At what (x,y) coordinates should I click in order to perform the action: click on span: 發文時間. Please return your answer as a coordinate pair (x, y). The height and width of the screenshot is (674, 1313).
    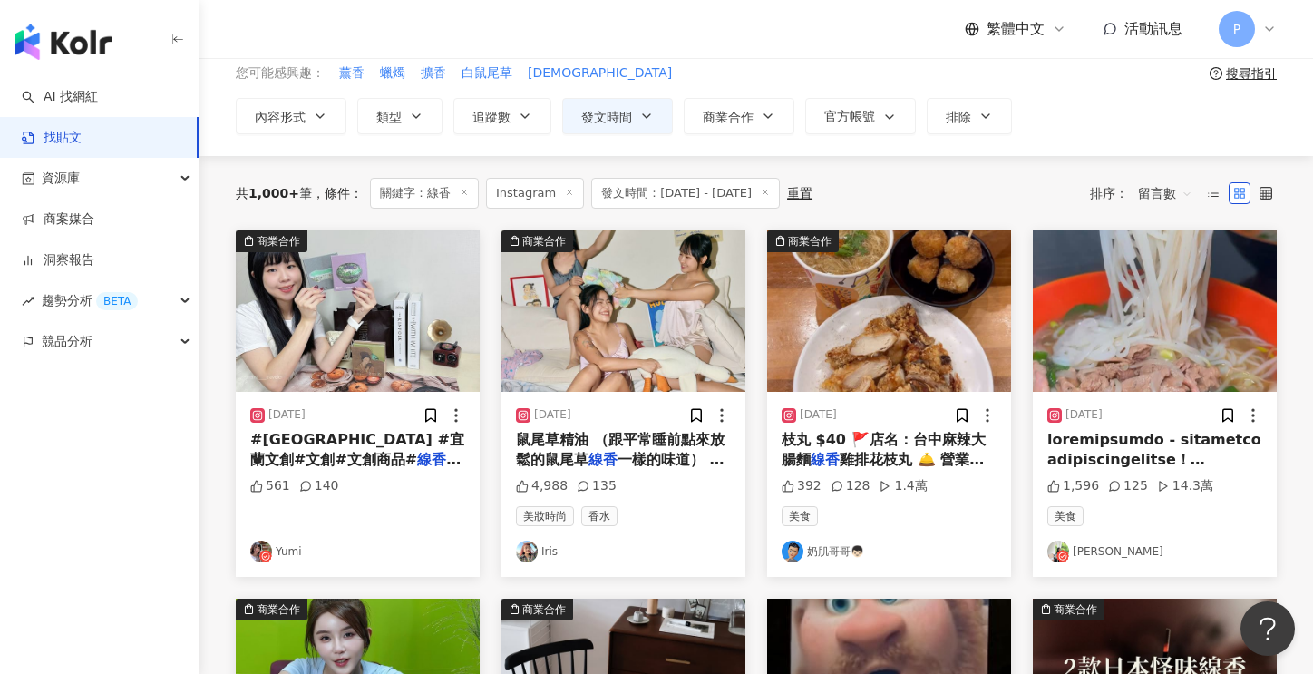
    Looking at the image, I should click on (607, 117).